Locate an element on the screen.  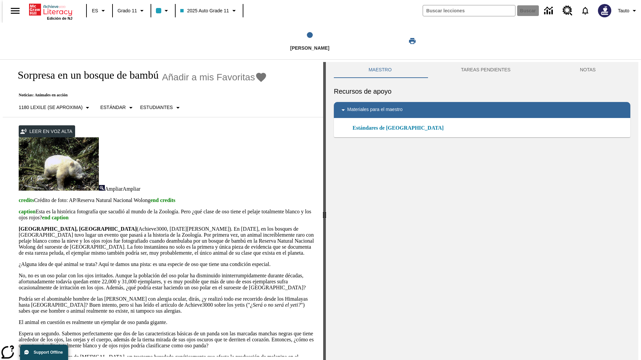
span: Support Offline is located at coordinates (48, 353).